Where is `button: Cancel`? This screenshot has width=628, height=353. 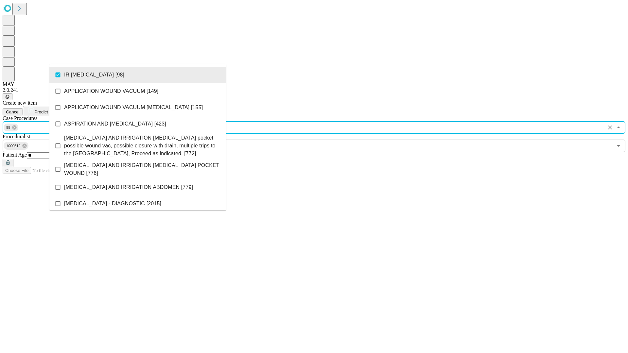 button: Cancel is located at coordinates (13, 112).